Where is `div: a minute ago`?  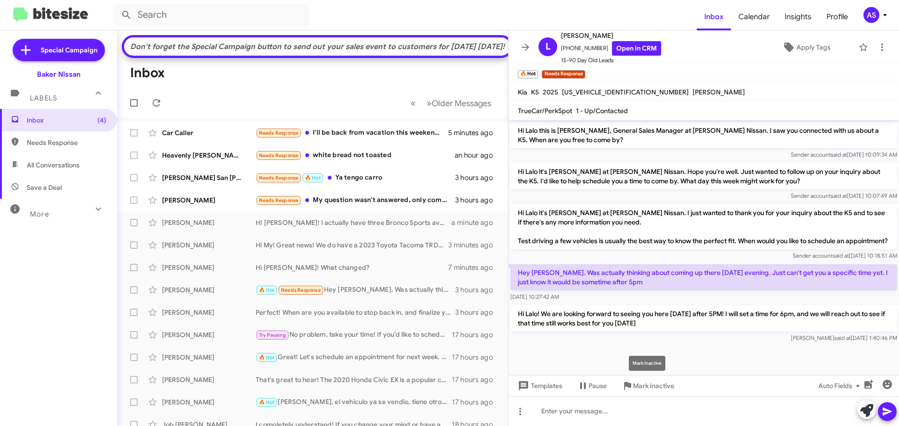
div: a minute ago is located at coordinates (476, 223).